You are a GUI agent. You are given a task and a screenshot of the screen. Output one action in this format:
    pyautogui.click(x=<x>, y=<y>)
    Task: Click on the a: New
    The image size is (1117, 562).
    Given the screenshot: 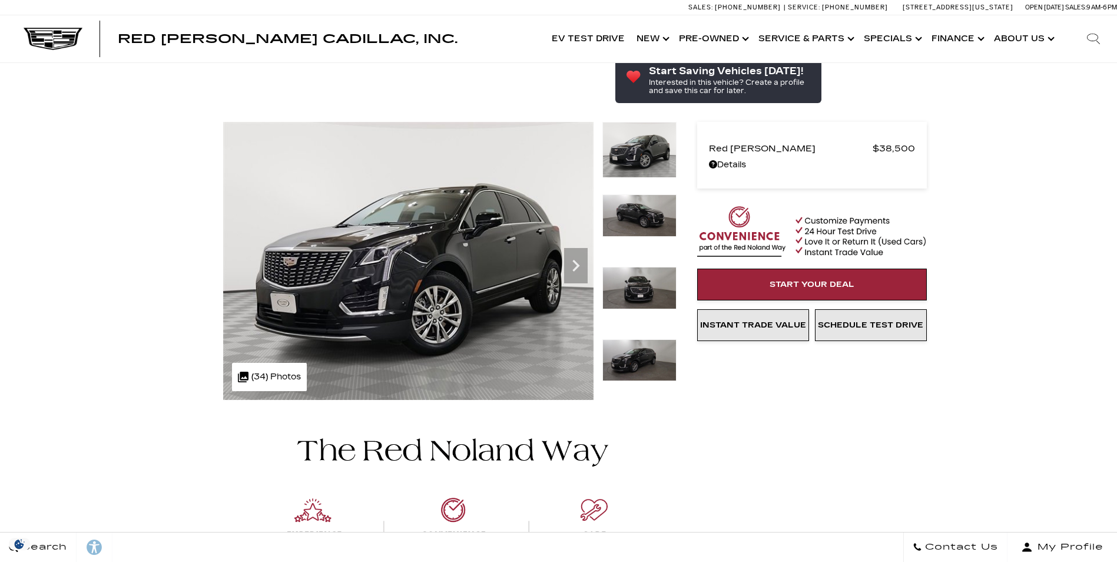 What is the action you would take?
    pyautogui.click(x=652, y=39)
    